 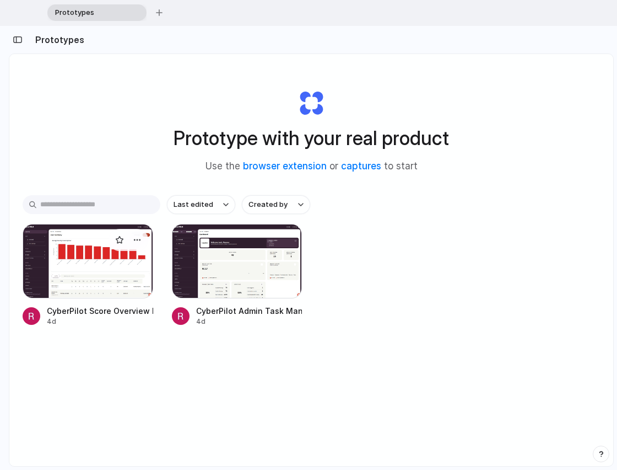 What do you see at coordinates (276, 205) in the screenshot?
I see `button: Created by` at bounding box center [276, 205].